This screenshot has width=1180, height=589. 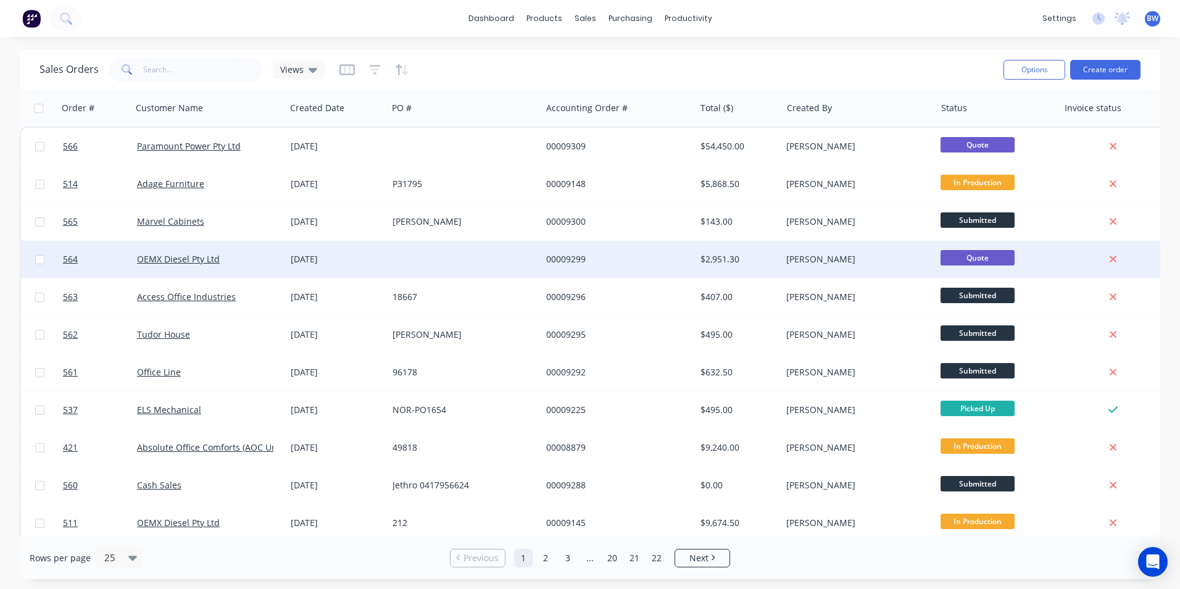 What do you see at coordinates (60, 558) in the screenshot?
I see `span: Rows per page` at bounding box center [60, 558].